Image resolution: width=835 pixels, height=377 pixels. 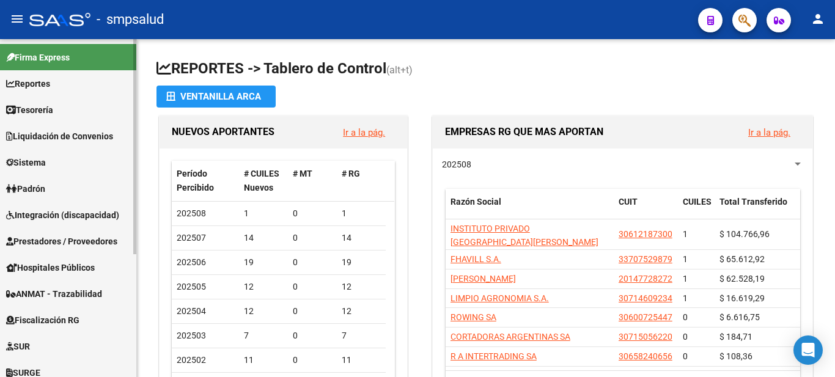 I want to click on span: FHAVILL S.A., so click(x=476, y=259).